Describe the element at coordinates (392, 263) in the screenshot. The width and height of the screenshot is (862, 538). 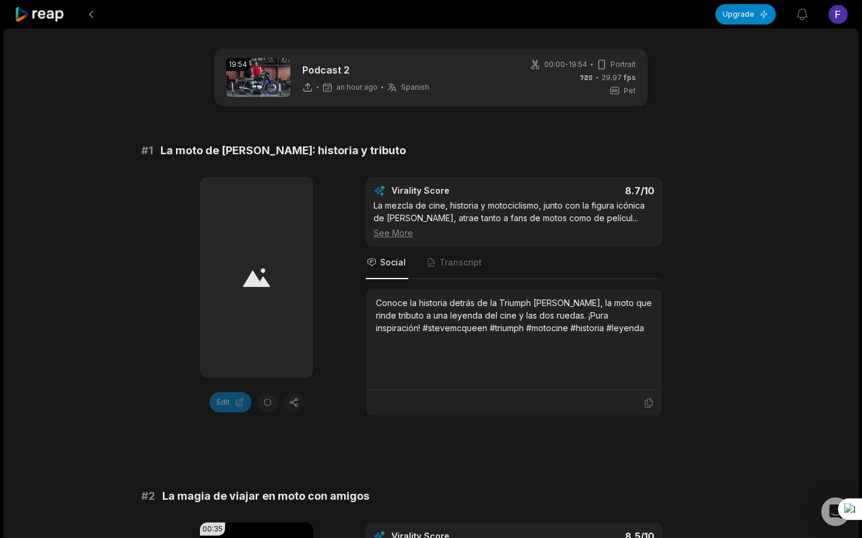
I see `span: Social` at that location.